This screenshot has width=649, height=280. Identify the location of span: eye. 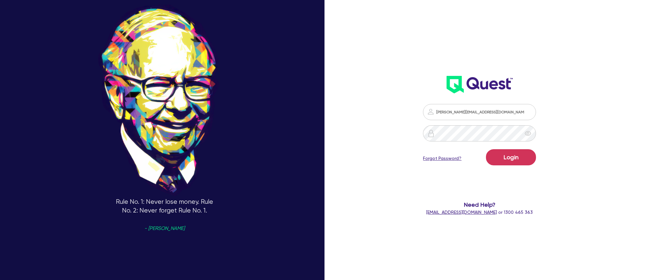
(528, 133).